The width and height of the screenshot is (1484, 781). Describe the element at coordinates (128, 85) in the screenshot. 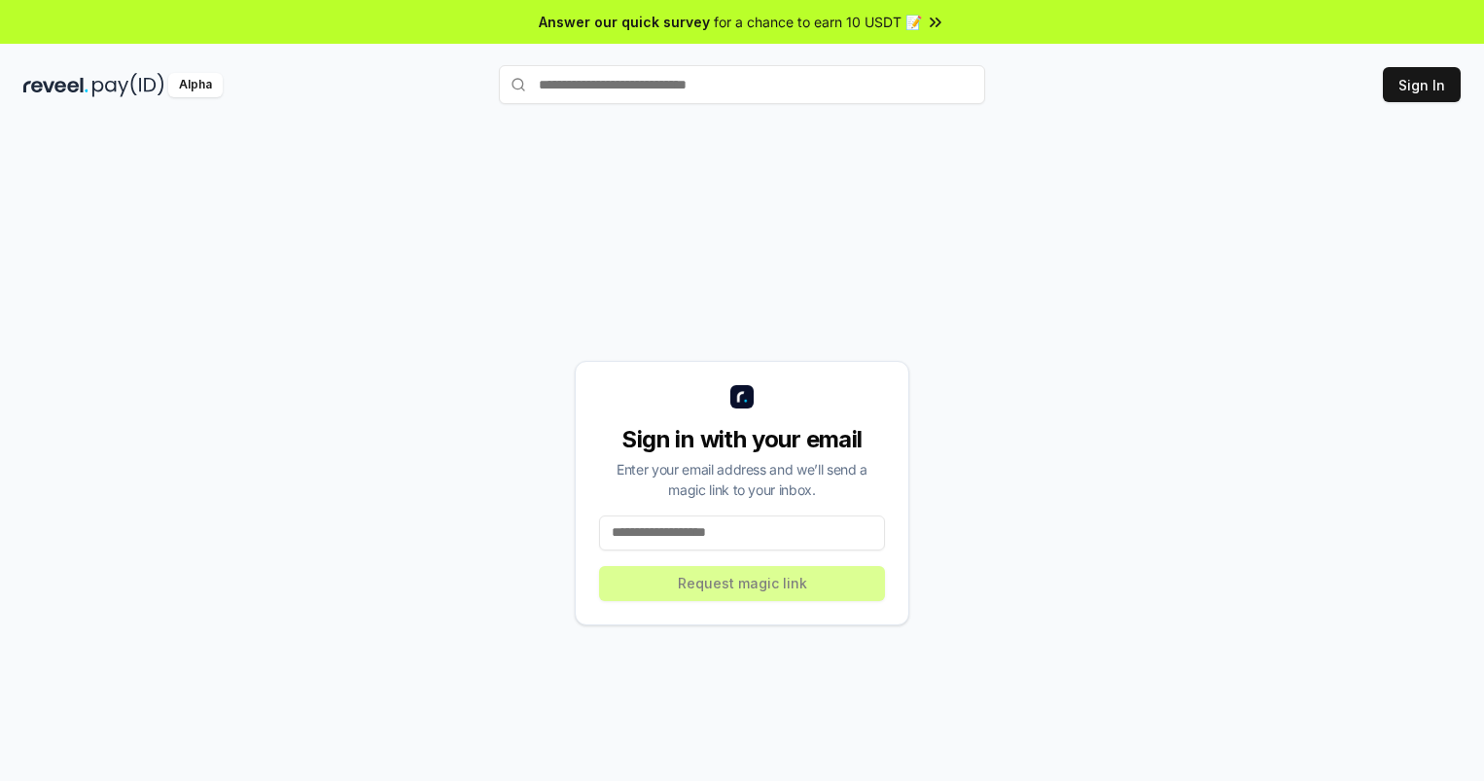

I see `img: pay_id` at that location.